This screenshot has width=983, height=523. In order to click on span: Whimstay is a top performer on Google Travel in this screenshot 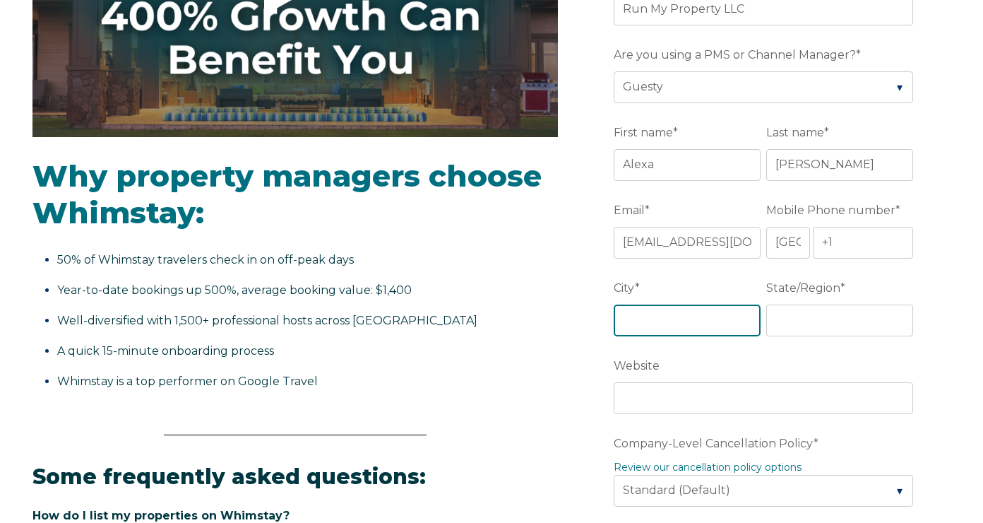, I will do `click(187, 381)`.